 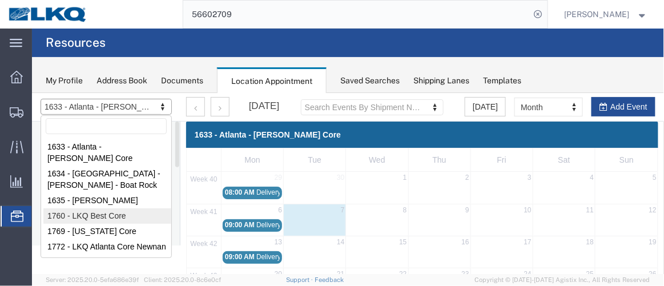 I want to click on a: Feedback, so click(x=329, y=280).